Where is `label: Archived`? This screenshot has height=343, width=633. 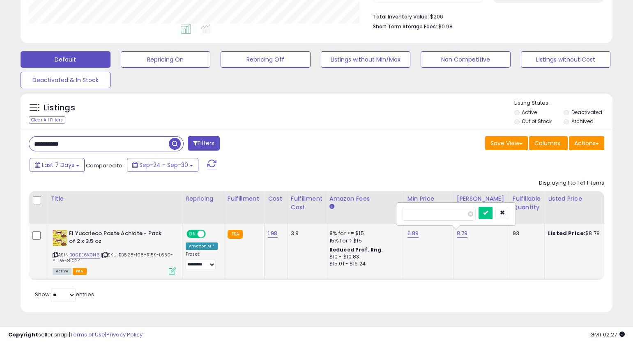 label: Archived is located at coordinates (582, 121).